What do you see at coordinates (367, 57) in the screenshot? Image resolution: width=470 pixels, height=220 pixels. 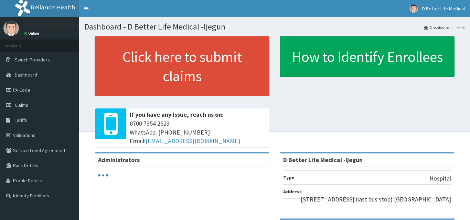 I see `a: How to Identify Enrollees` at bounding box center [367, 57].